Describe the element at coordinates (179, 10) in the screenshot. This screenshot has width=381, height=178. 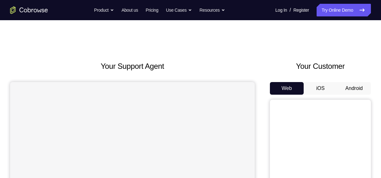
I see `button: Use Cases` at that location.